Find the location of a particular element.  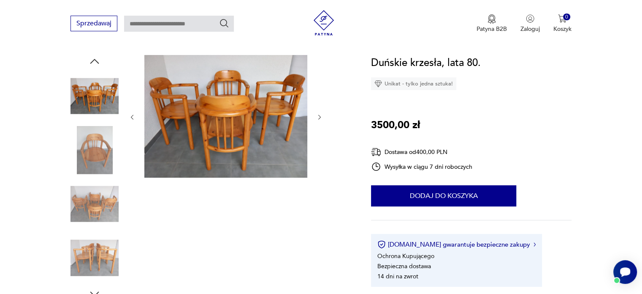

p: Patyna B2B is located at coordinates (492, 29).